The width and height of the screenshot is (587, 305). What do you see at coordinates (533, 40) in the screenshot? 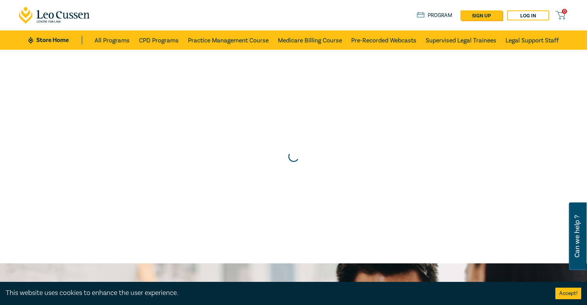
I see `a: Legal Support Staff` at bounding box center [533, 40].